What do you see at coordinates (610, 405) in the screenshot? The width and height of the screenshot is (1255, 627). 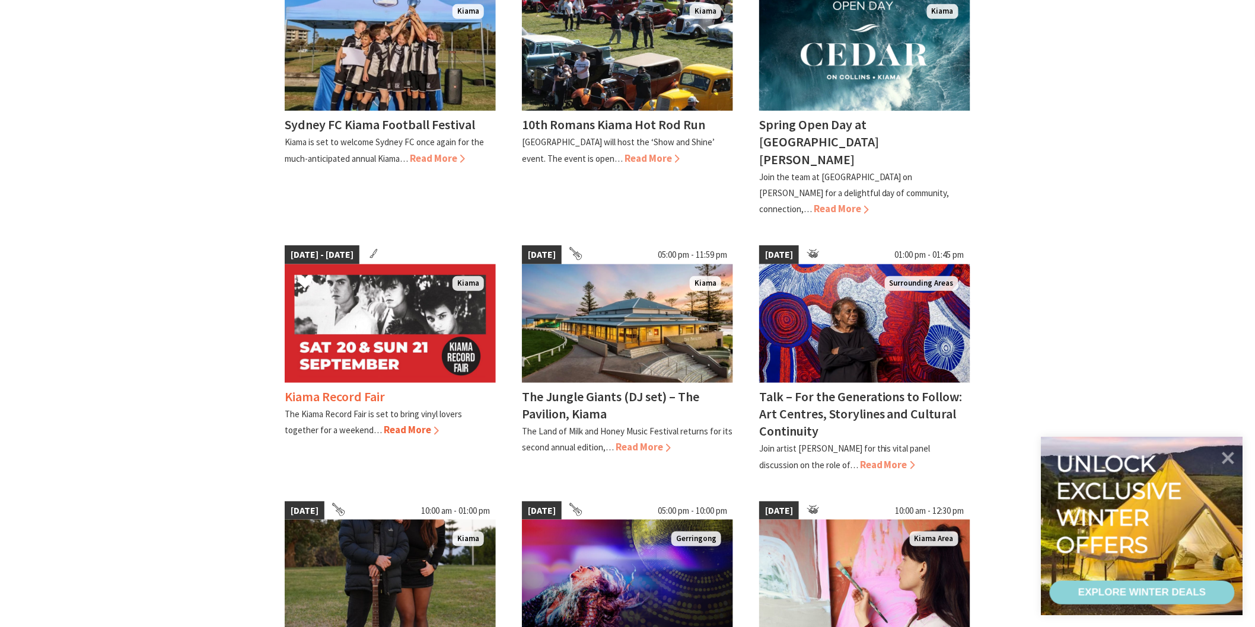 I see `h4: The Jungle Giants (DJ set) – The Pavilion, Kiama` at bounding box center [610, 405].